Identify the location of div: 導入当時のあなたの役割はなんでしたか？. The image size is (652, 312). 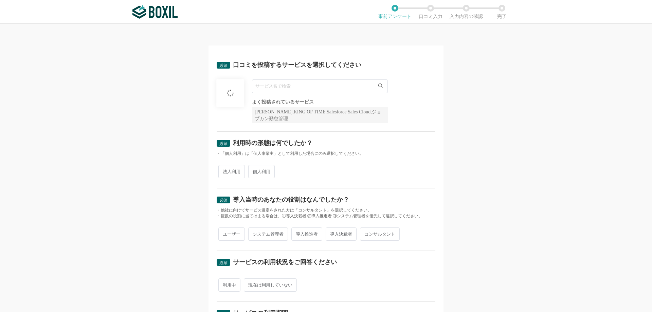
(291, 200).